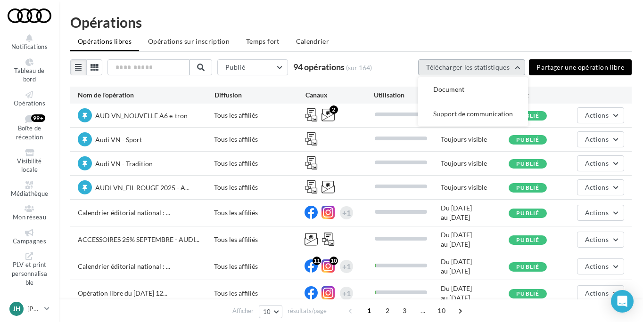  Describe the element at coordinates (317, 261) in the screenshot. I see `div: 11` at that location.